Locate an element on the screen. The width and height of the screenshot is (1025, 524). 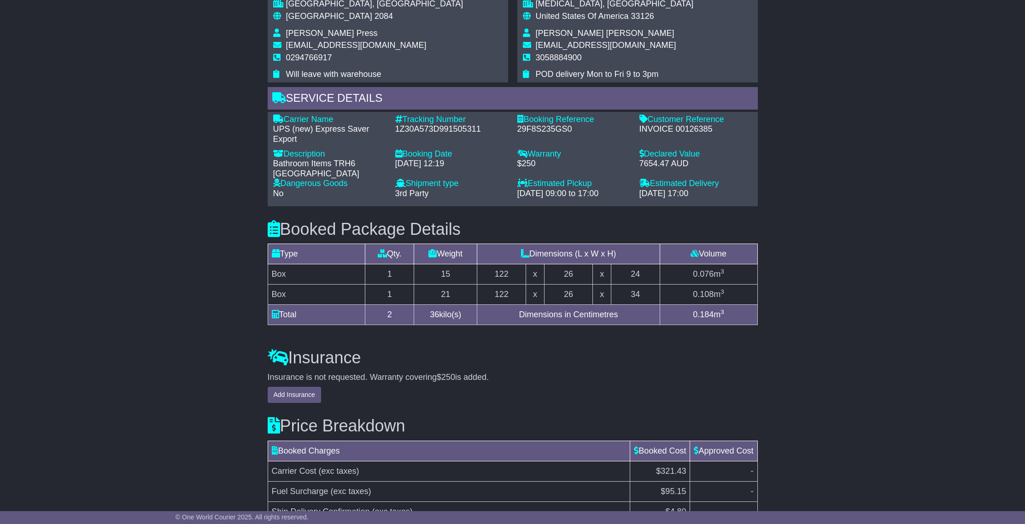
span: $95.15 is located at coordinates (673, 491).